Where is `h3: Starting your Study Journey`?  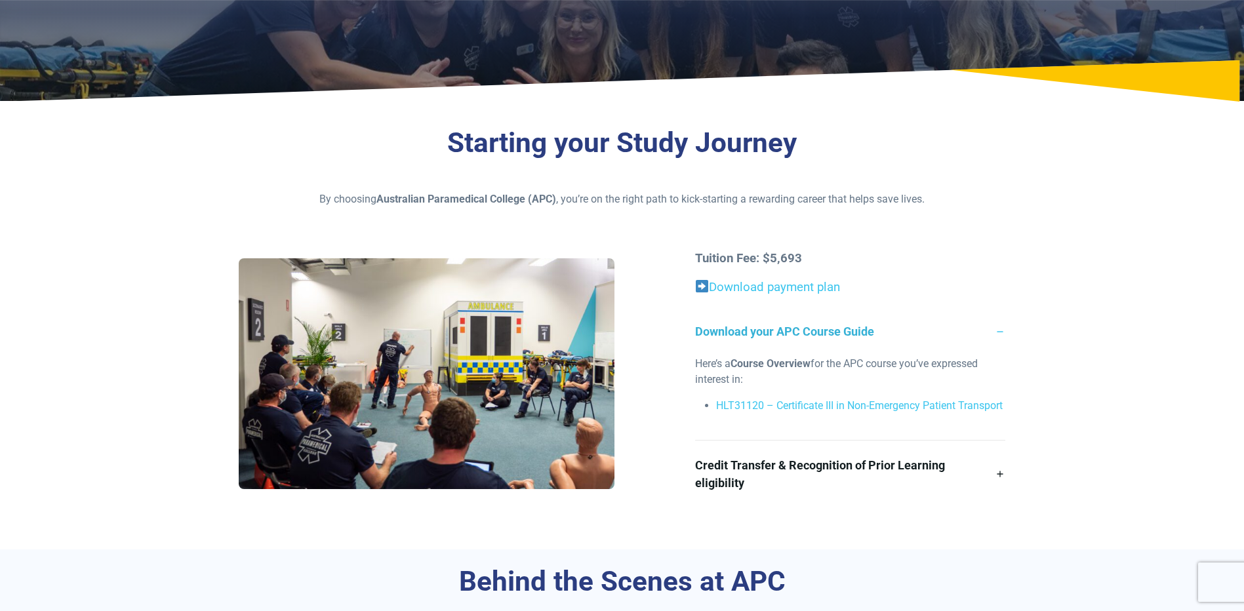 h3: Starting your Study Journey is located at coordinates (622, 143).